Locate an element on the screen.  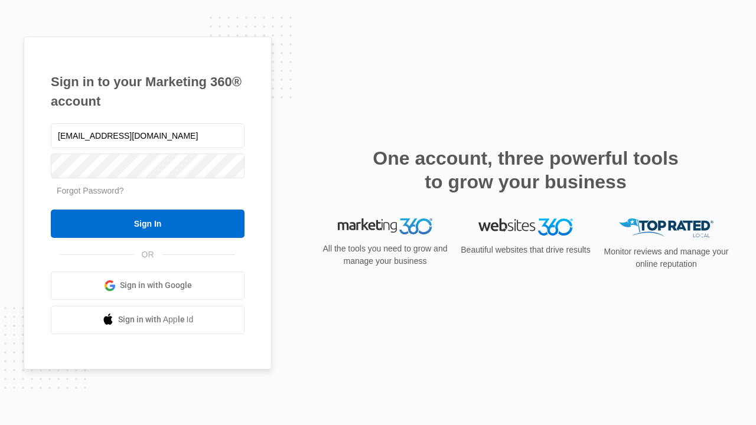
p: All the tools you need to grow and manage your business is located at coordinates (385, 255).